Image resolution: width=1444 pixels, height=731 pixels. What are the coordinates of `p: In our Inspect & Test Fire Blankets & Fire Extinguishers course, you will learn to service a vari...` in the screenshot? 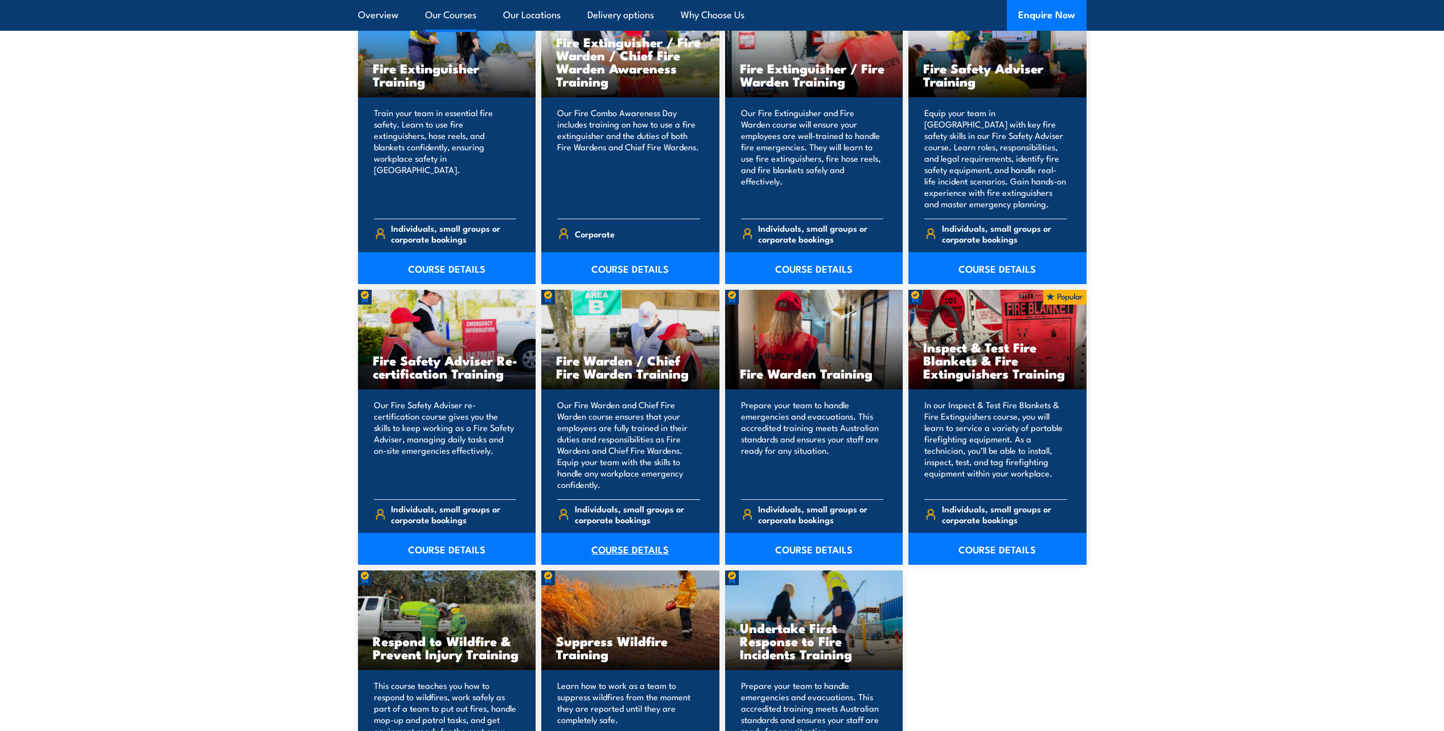 It's located at (995, 444).